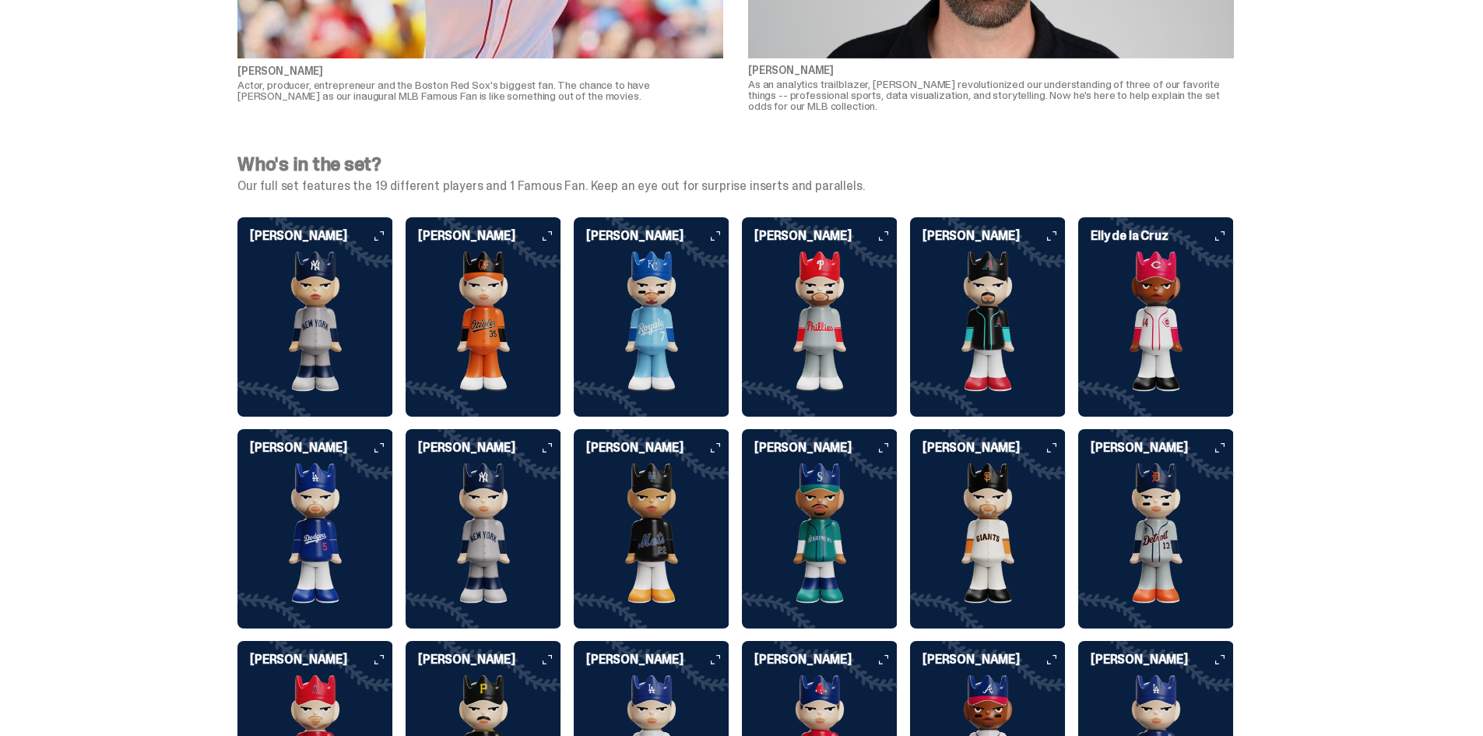 The width and height of the screenshot is (1483, 736). What do you see at coordinates (736, 164) in the screenshot?
I see `h4: Who's in the set?` at bounding box center [736, 164].